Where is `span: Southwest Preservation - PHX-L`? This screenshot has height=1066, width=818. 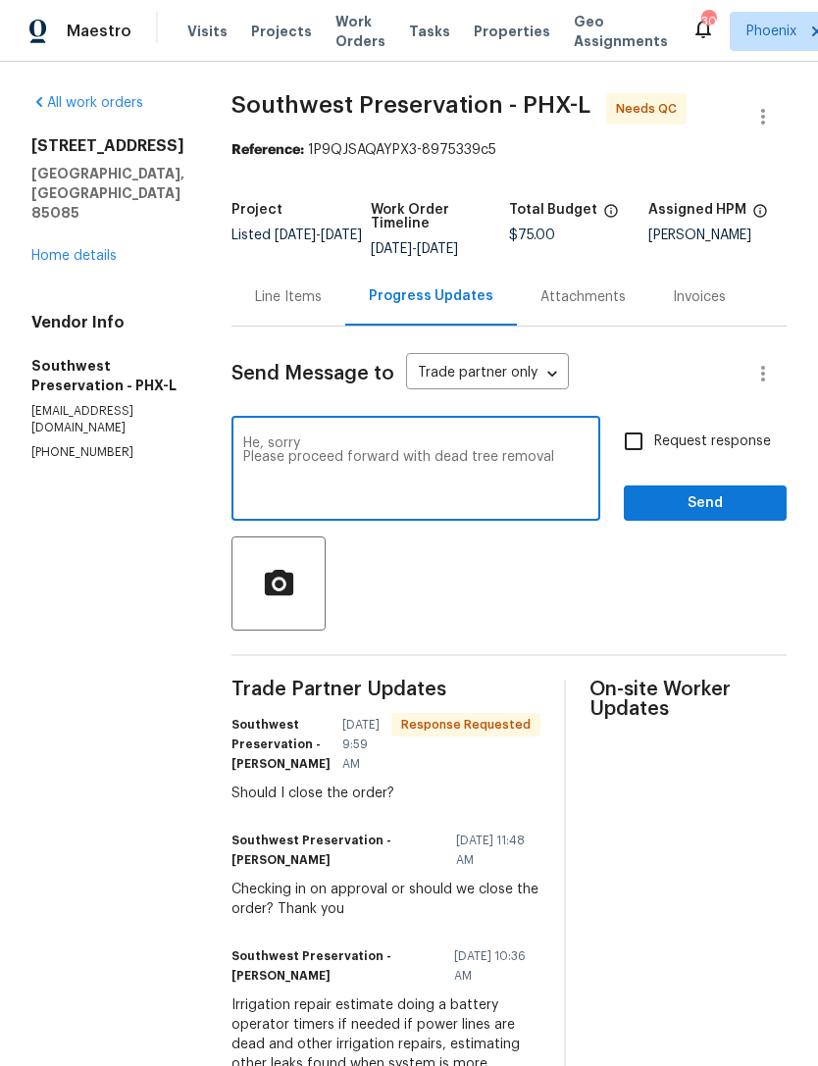
span: Southwest Preservation - PHX-L is located at coordinates (411, 105).